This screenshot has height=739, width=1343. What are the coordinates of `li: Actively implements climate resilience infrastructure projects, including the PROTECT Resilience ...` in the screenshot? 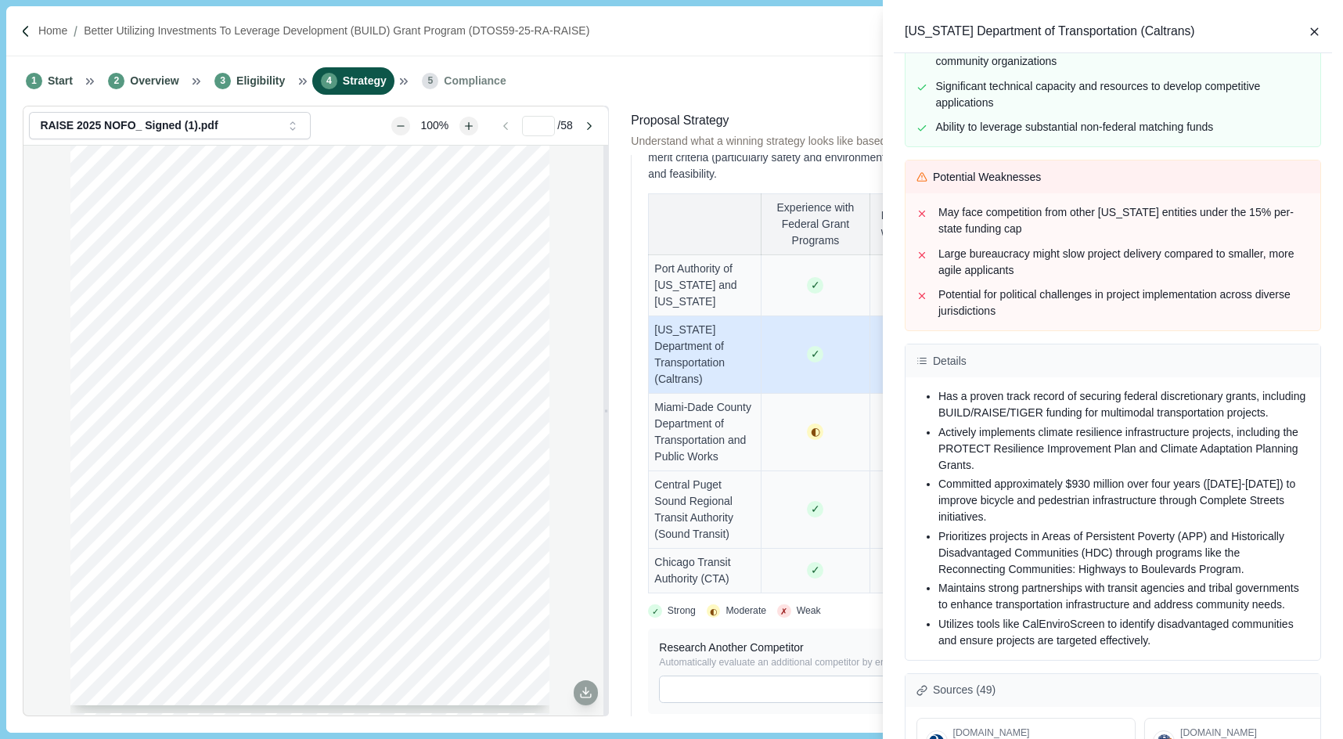 It's located at (1124, 448).